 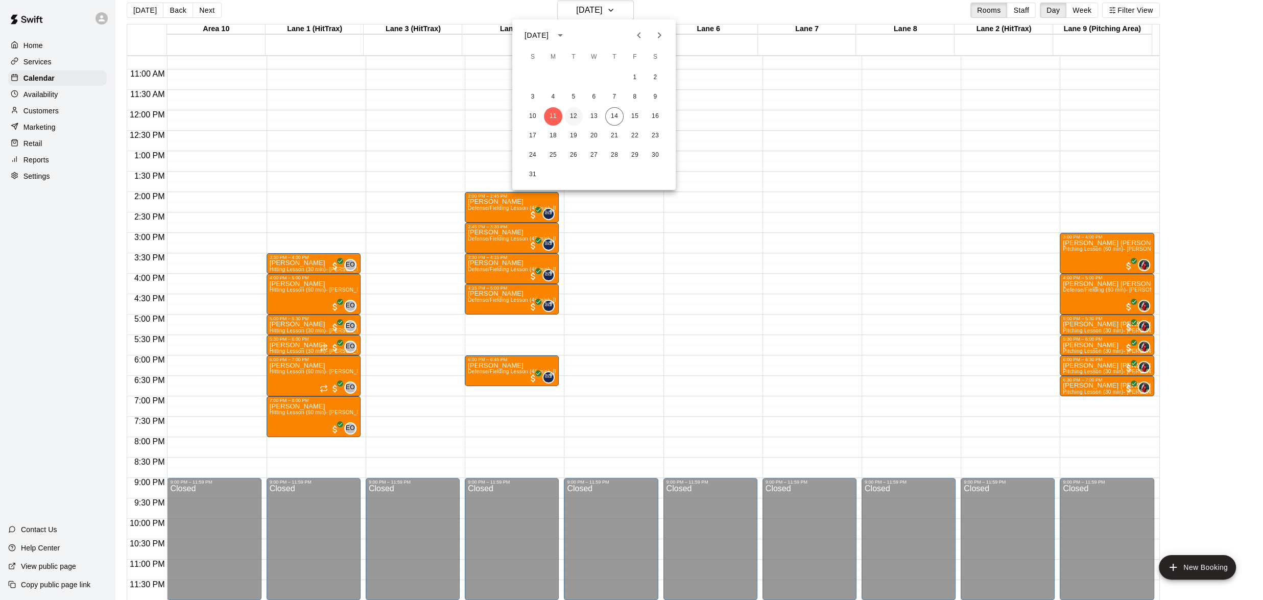 I want to click on button: 7, so click(x=615, y=97).